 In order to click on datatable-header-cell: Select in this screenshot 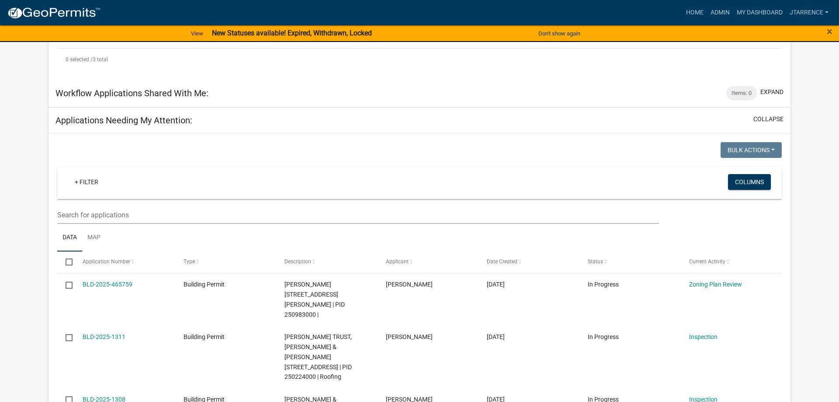, I will do `click(66, 262)`.